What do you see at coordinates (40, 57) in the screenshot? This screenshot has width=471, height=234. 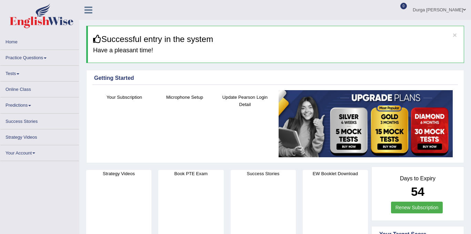 I see `a: Practice Questions` at bounding box center [40, 57].